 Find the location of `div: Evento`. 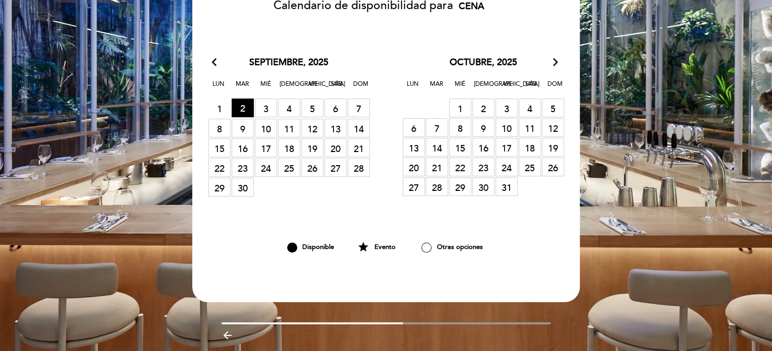

div: Evento is located at coordinates (377, 247).